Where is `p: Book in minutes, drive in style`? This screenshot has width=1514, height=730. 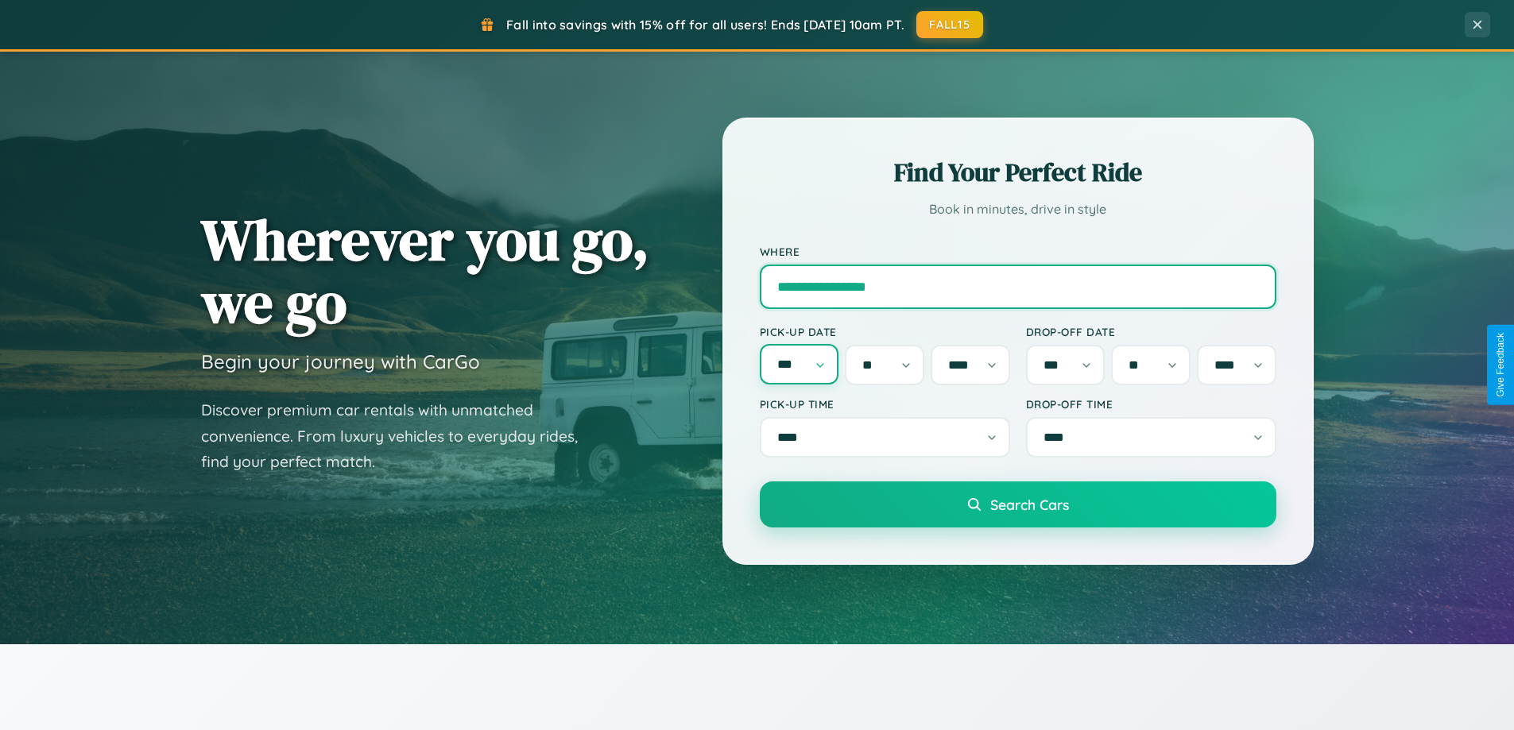 p: Book in minutes, drive in style is located at coordinates (1018, 209).